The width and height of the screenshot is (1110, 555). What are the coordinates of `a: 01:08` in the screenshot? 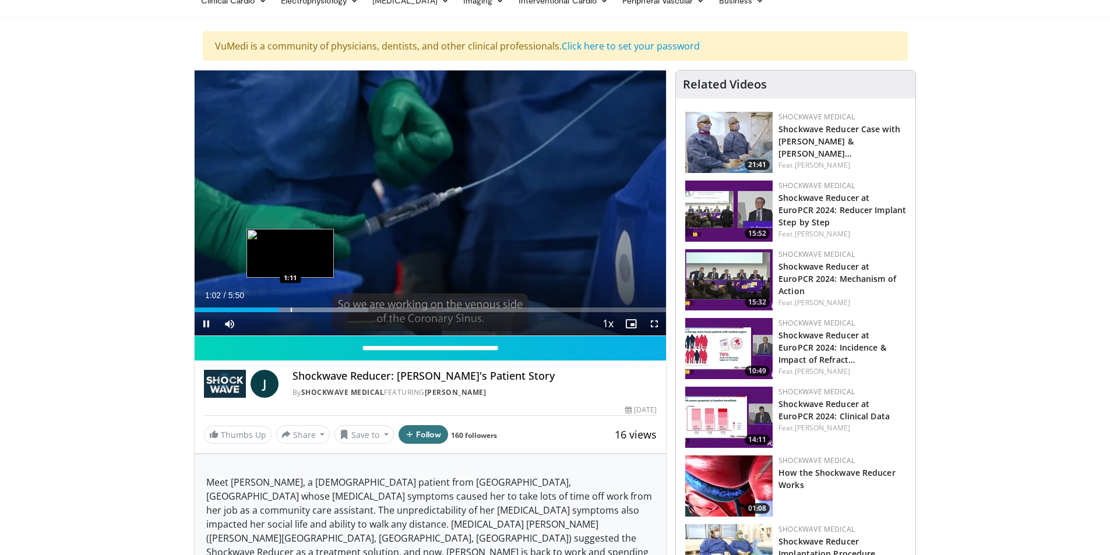 It's located at (729, 486).